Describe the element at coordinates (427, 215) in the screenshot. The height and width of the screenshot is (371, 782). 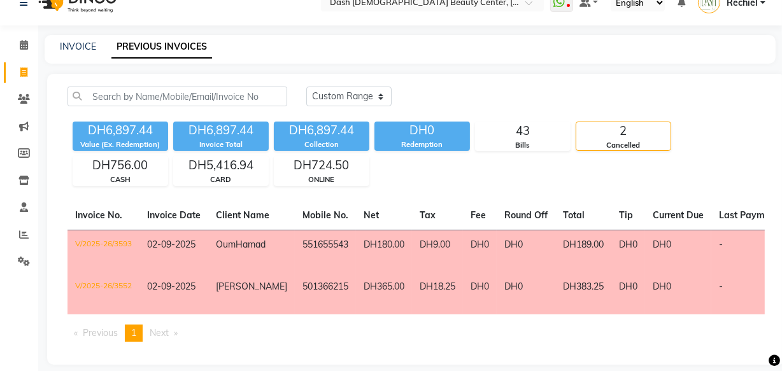
I see `span: Tax` at that location.